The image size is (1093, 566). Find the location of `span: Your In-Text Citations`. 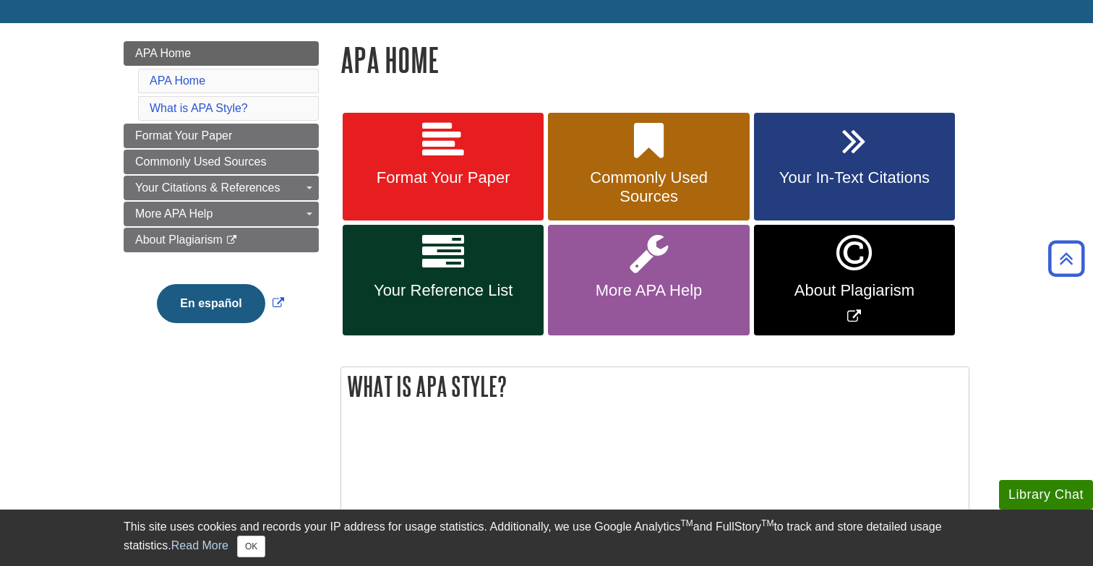

span: Your In-Text Citations is located at coordinates (854, 178).